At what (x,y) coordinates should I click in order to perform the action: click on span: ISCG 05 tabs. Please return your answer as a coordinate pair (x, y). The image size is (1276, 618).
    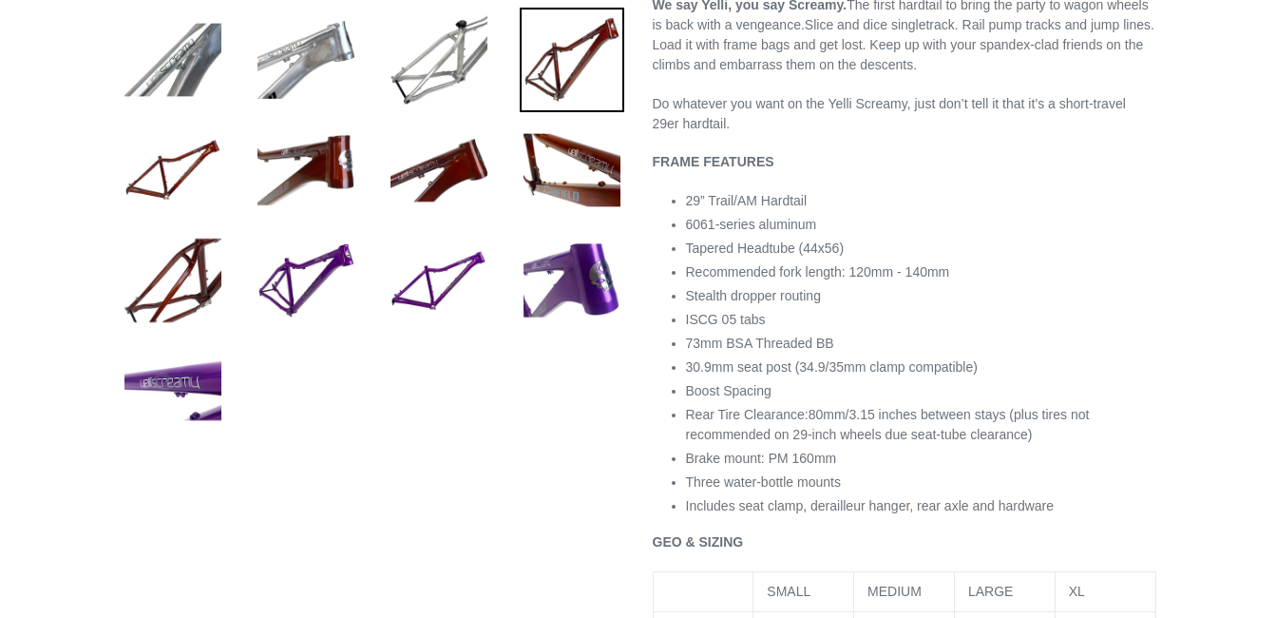
    Looking at the image, I should click on (726, 319).